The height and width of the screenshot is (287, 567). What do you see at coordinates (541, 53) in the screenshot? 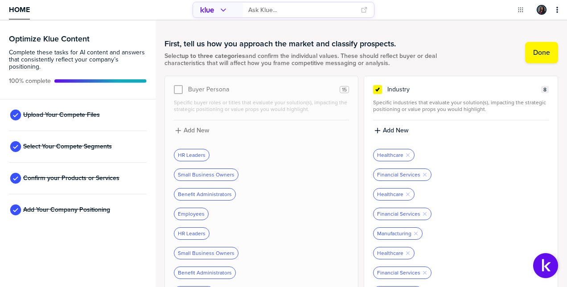
I see `button: Done` at bounding box center [541, 53].